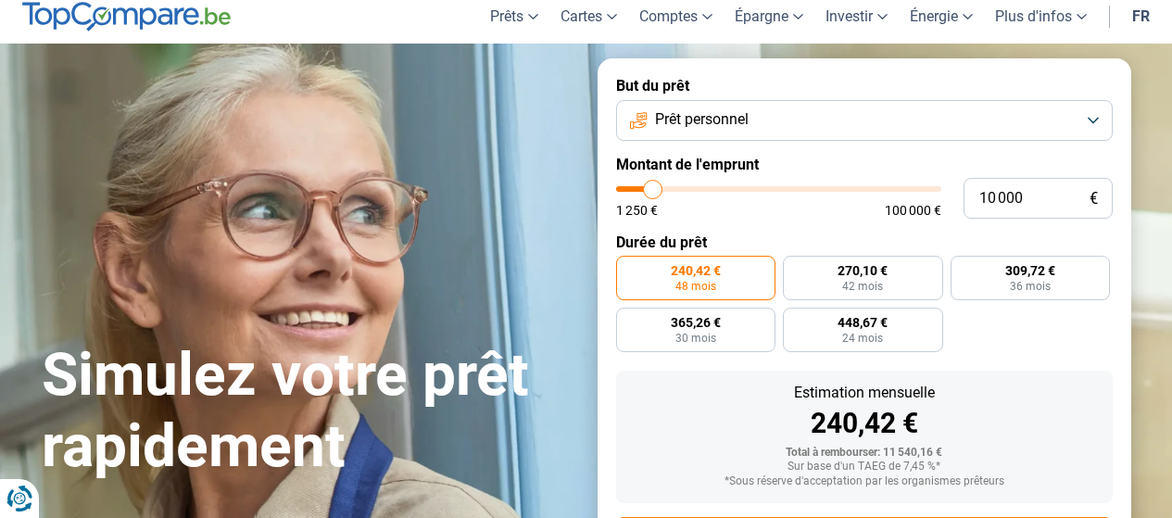  Describe the element at coordinates (913, 210) in the screenshot. I see `span: 100 000 €` at that location.